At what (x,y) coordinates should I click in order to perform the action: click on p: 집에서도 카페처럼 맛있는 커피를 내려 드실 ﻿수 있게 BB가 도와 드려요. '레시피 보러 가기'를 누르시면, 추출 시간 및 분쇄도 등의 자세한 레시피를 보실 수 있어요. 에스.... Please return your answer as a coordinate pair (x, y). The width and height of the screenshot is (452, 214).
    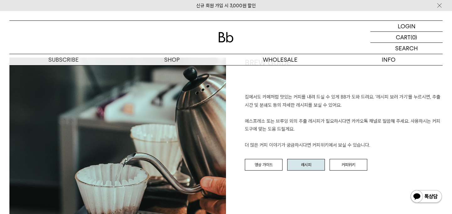
    Looking at the image, I should click on (344, 121).